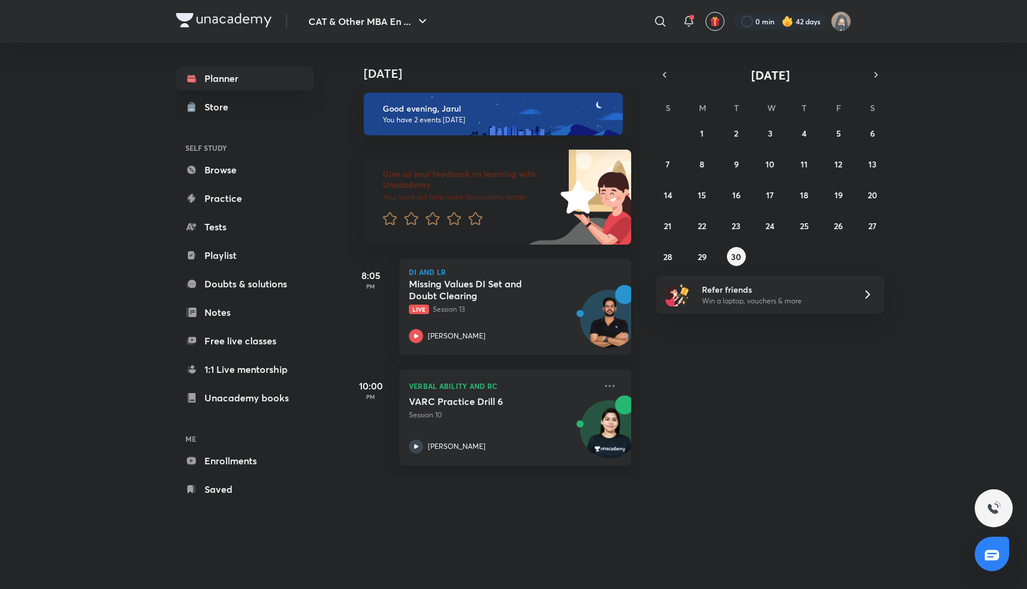 Image resolution: width=1027 pixels, height=589 pixels. What do you see at coordinates (245, 439) in the screenshot?
I see `h6: ME` at bounding box center [245, 439].